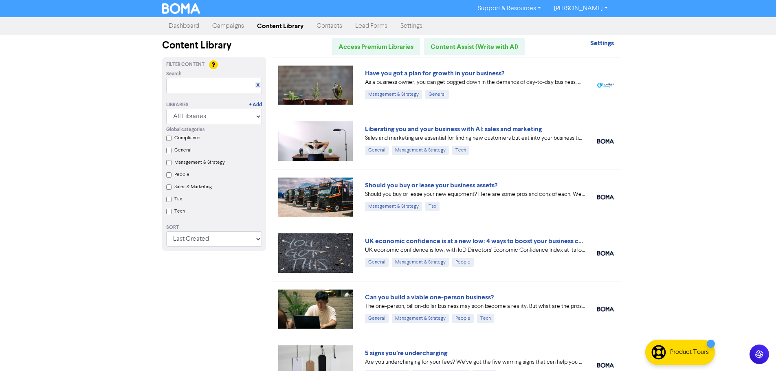  I want to click on div: Chat Widget, so click(756, 352).